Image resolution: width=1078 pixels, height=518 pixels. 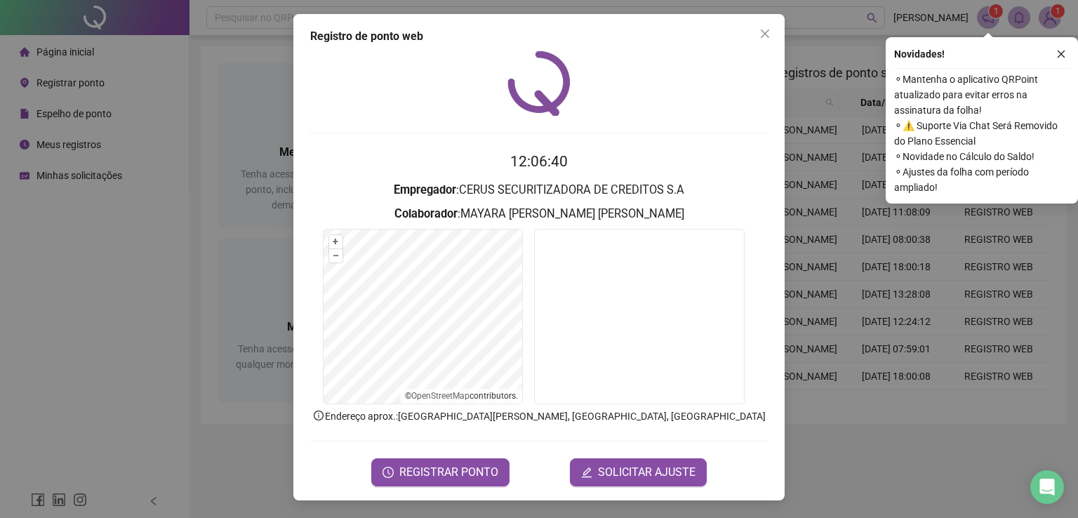 What do you see at coordinates (461, 396) in the screenshot?
I see `li: © contributors.` at bounding box center [461, 396].